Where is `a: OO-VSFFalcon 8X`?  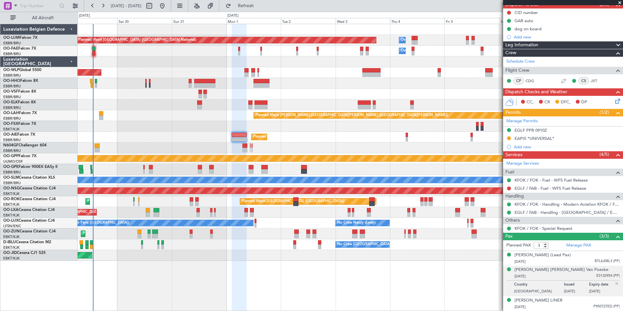
a: OO-VSFFalcon 8X is located at coordinates (20, 92).